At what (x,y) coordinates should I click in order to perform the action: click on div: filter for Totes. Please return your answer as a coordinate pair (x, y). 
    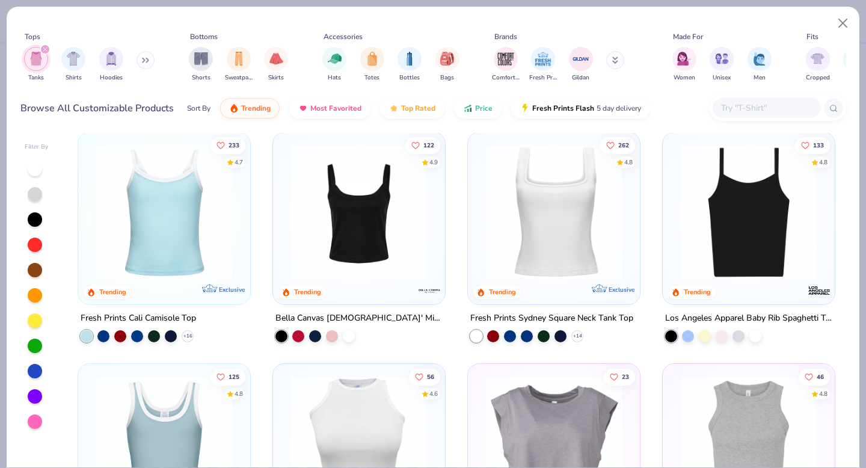
    Looking at the image, I should click on (372, 64).